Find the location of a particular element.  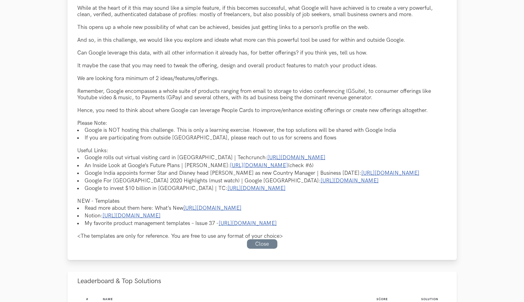

li: My favorite product management templates – Issue 37 - is located at coordinates (262, 223).